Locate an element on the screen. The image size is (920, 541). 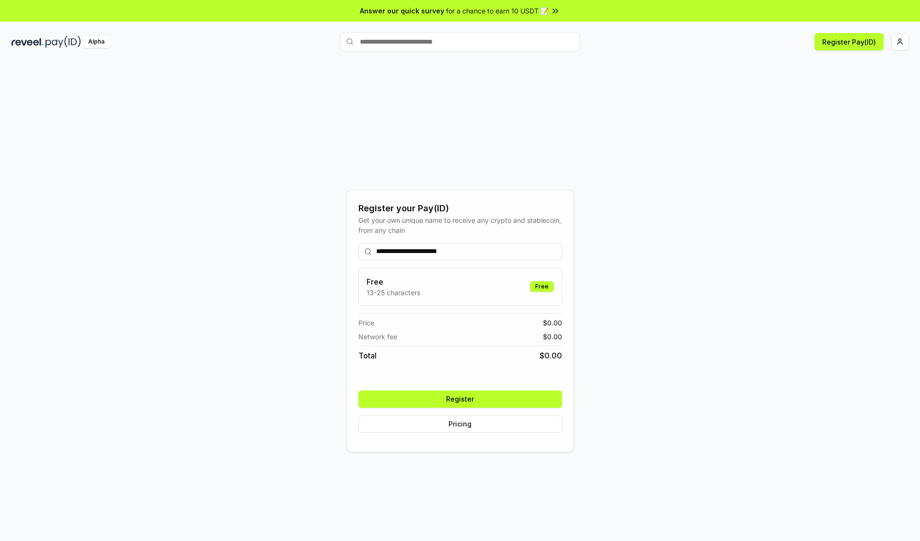
h3: Free is located at coordinates (394, 282).